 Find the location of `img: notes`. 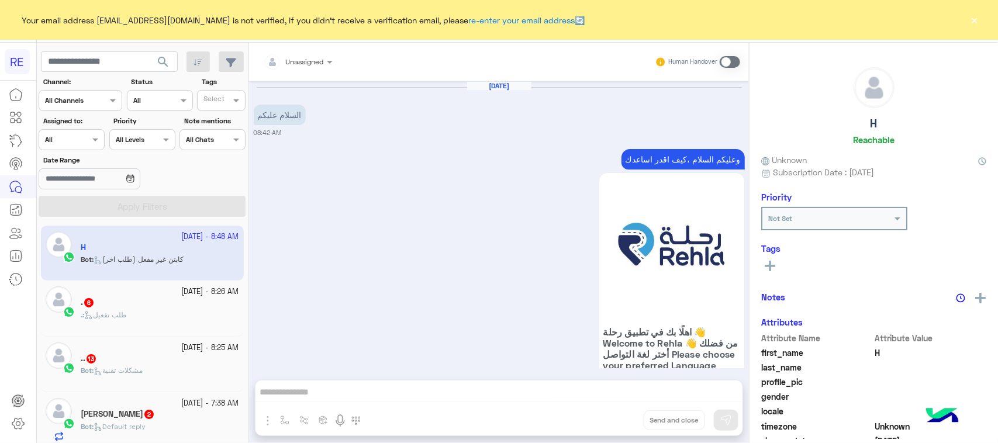

img: notes is located at coordinates (960, 298).